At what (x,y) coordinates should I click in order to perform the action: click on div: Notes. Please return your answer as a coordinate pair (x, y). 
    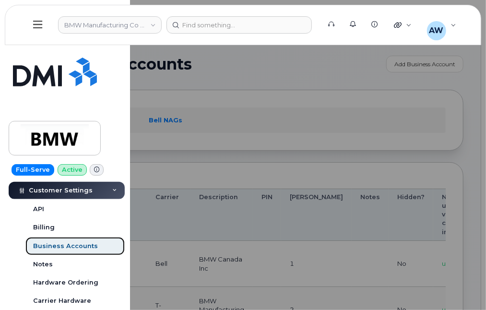
    Looking at the image, I should click on (43, 265).